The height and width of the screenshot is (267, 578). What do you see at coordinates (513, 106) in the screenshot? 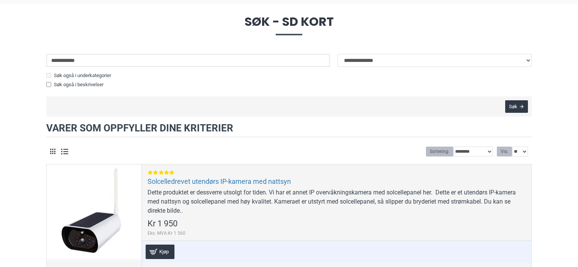
I see `span: Søk` at bounding box center [513, 106].